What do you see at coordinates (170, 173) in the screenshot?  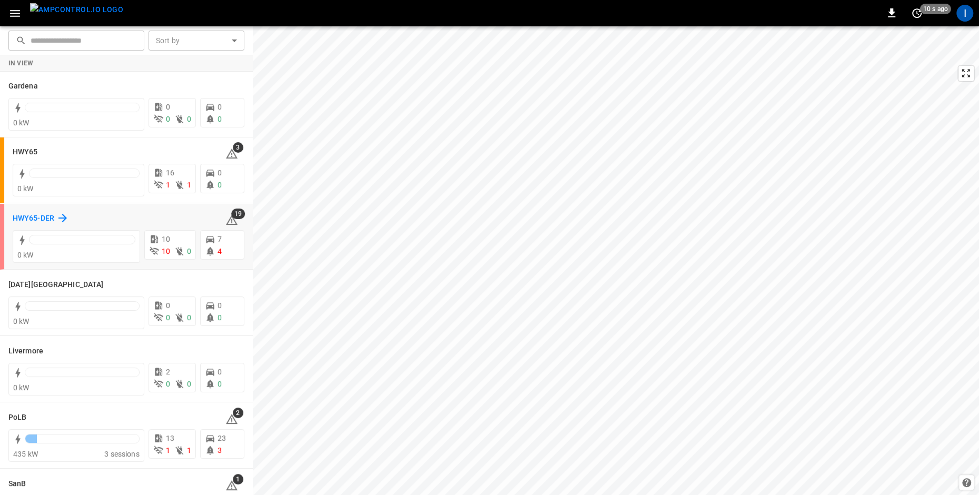 I see `span: 16` at bounding box center [170, 173].